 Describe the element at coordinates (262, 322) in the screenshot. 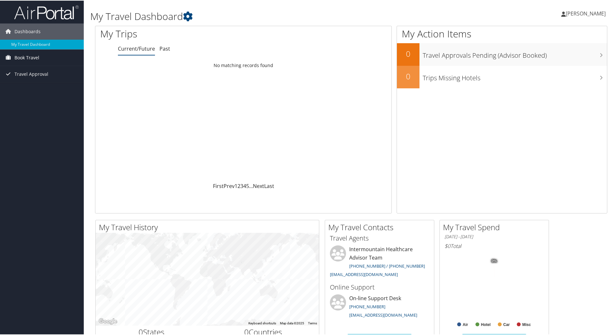

I see `button: Keyboard shortcuts` at that location.